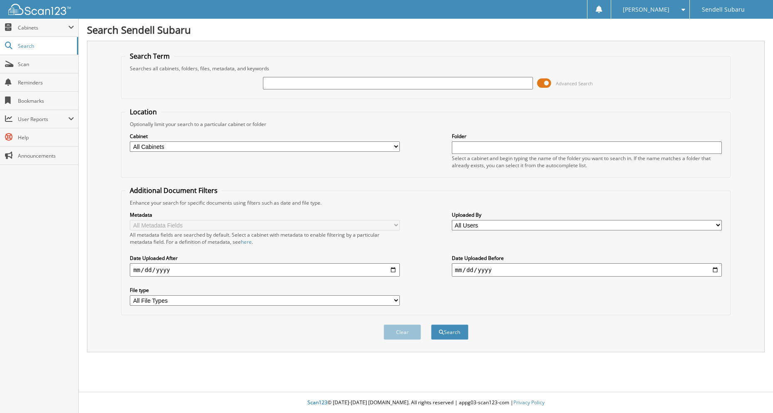 The height and width of the screenshot is (413, 773). I want to click on div: Searches all cabinets, folders, files, metadata, and keywords, so click(426, 68).